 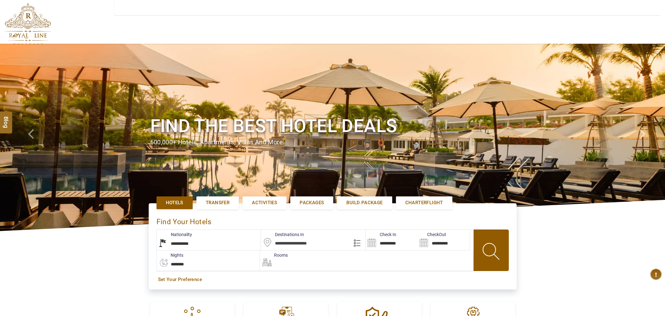 What do you see at coordinates (424, 202) in the screenshot?
I see `a: Charterflight` at bounding box center [424, 202].